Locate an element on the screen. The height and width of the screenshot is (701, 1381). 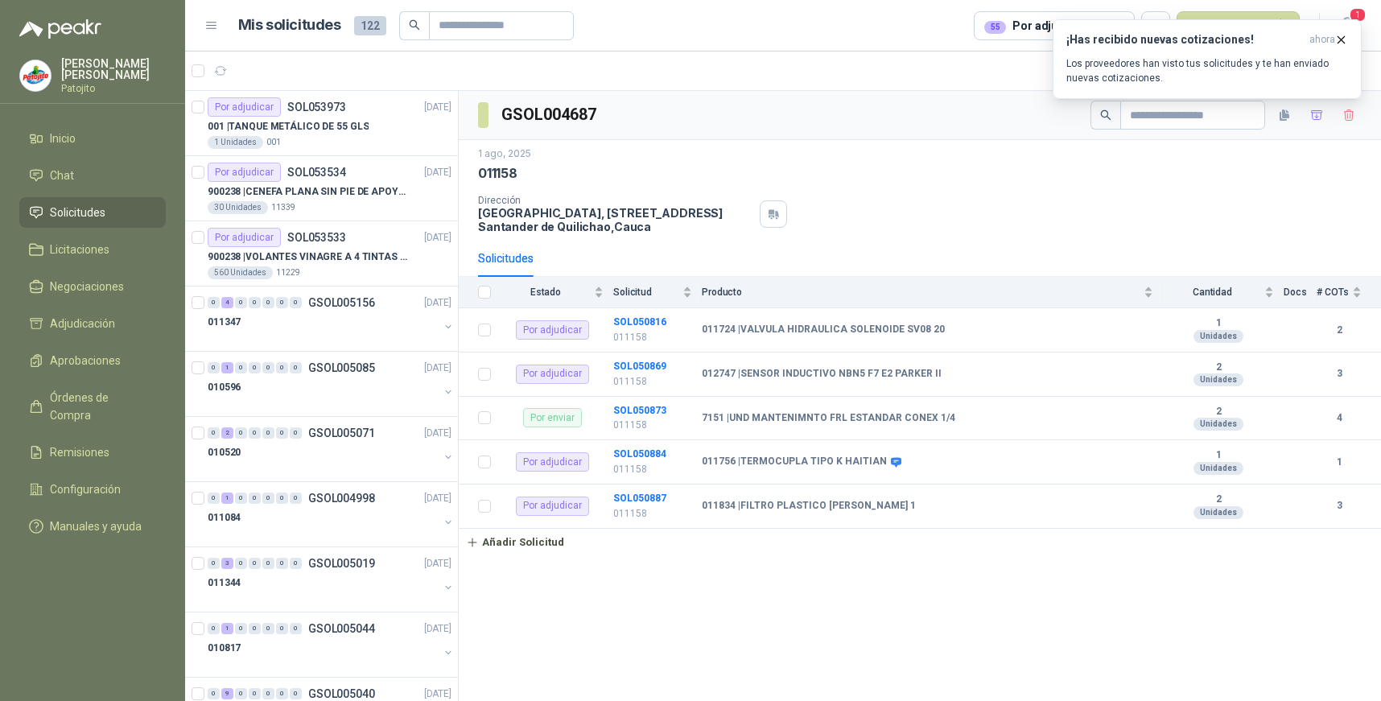
button: Añadir Solicitud is located at coordinates (515, 542).